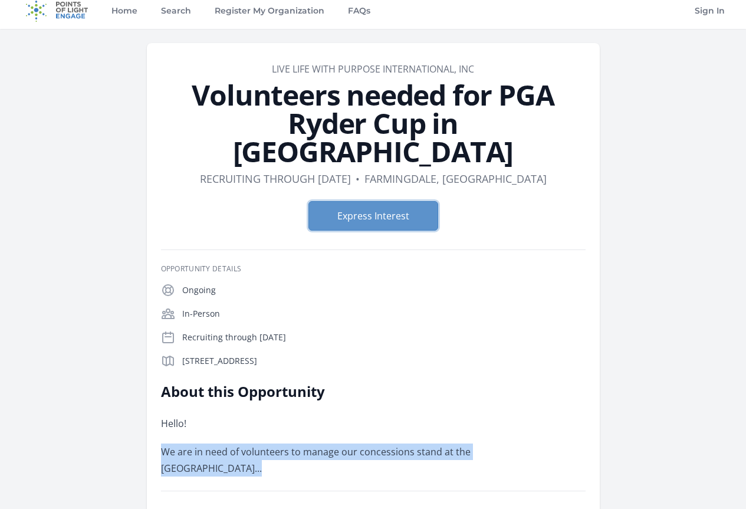 The height and width of the screenshot is (509, 746). I want to click on h3: Opportunity Details, so click(373, 269).